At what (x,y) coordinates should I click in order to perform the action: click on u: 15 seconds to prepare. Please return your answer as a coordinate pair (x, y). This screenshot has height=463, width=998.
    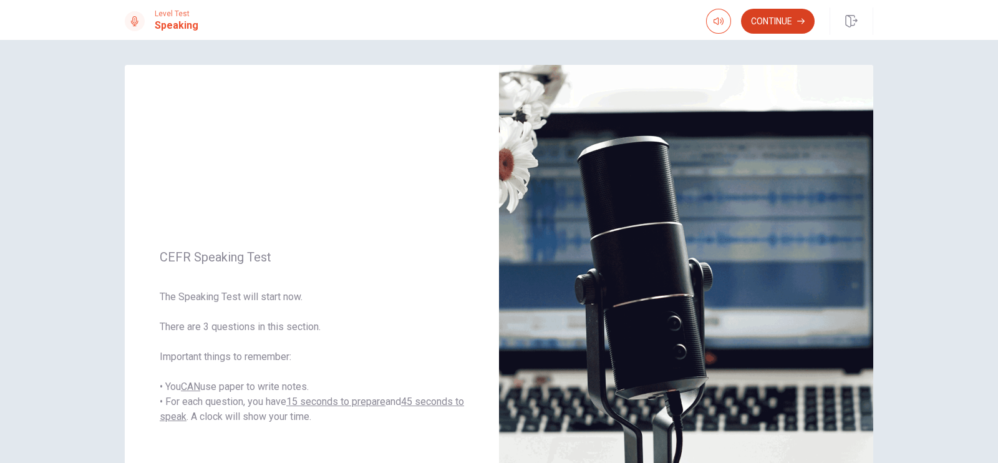
    Looking at the image, I should click on (336, 401).